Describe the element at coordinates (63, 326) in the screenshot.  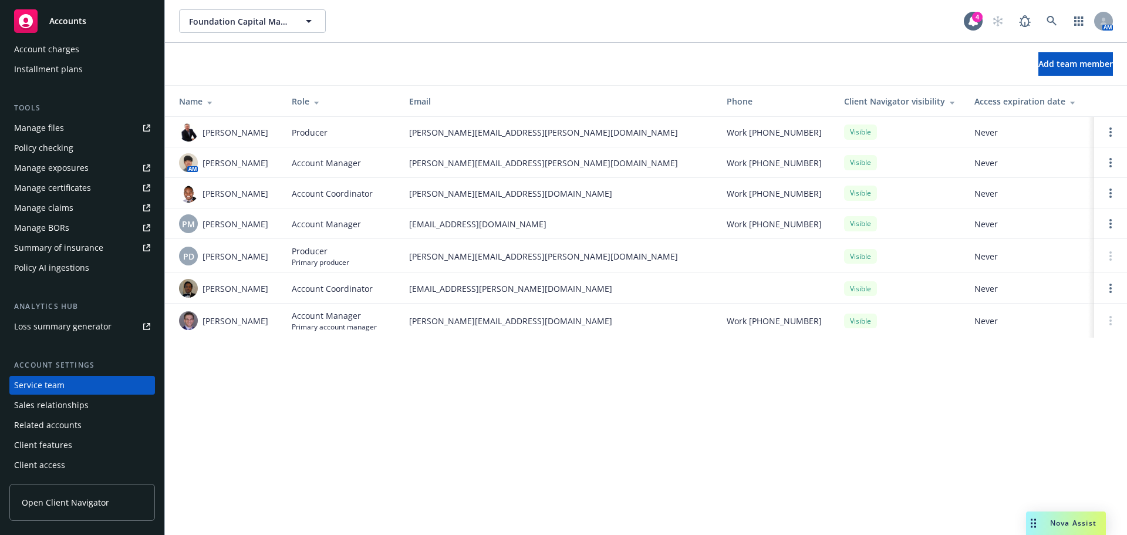
I see `div: Loss summary generator` at that location.